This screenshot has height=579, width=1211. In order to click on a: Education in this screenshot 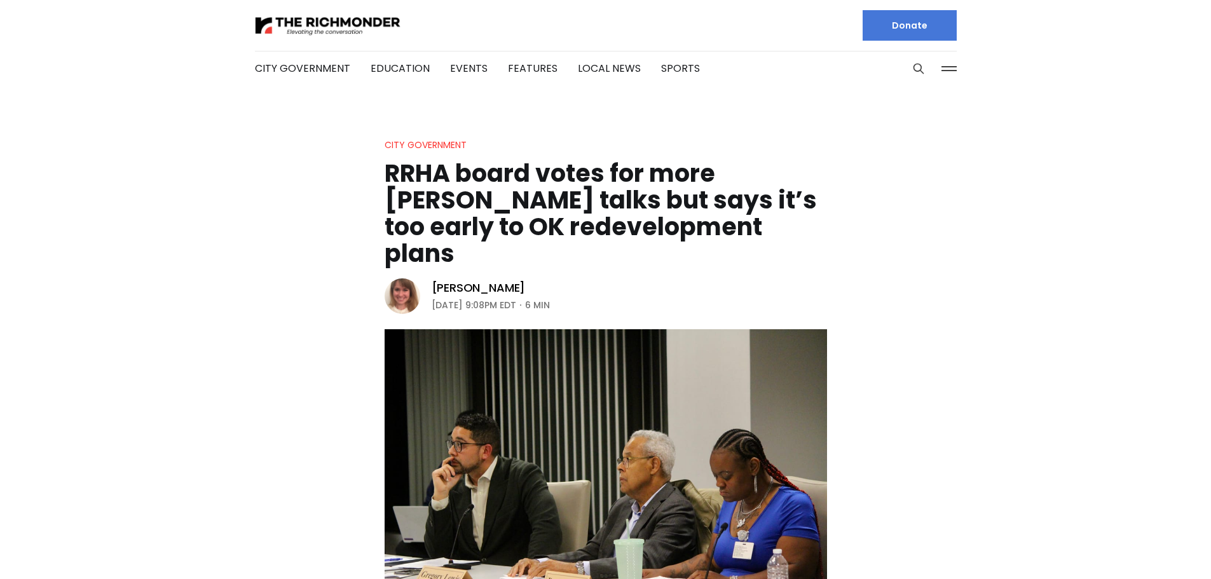, I will do `click(400, 68)`.